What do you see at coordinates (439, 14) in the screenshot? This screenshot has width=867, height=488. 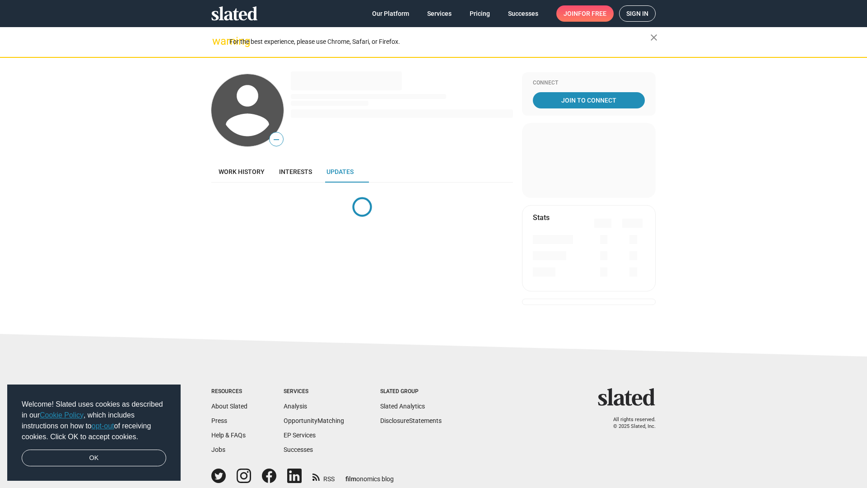 I see `span: Services` at bounding box center [439, 14].